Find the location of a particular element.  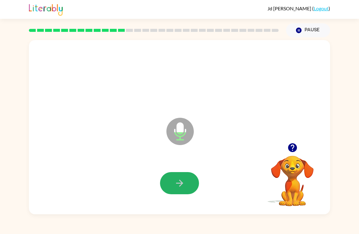

img: Literably is located at coordinates (46, 9).